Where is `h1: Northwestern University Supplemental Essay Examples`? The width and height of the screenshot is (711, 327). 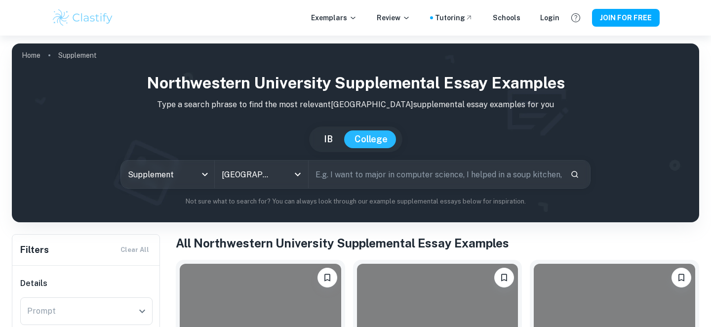
h1: Northwestern University Supplemental Essay Examples is located at coordinates (356, 83).